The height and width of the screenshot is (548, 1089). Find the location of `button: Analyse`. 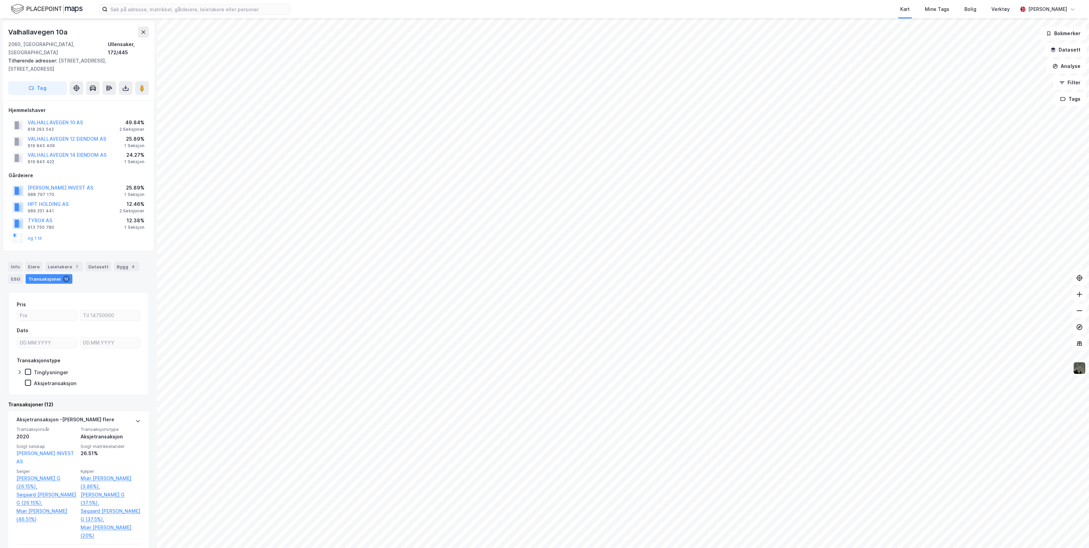

button: Analyse is located at coordinates (1067, 66).